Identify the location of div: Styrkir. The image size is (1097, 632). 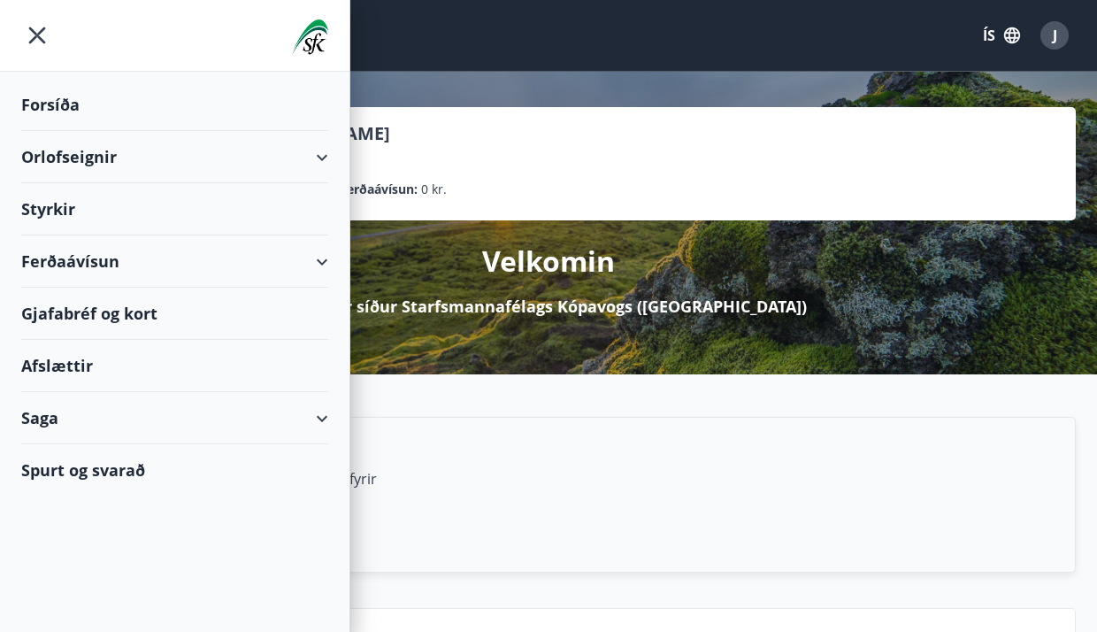
(174, 209).